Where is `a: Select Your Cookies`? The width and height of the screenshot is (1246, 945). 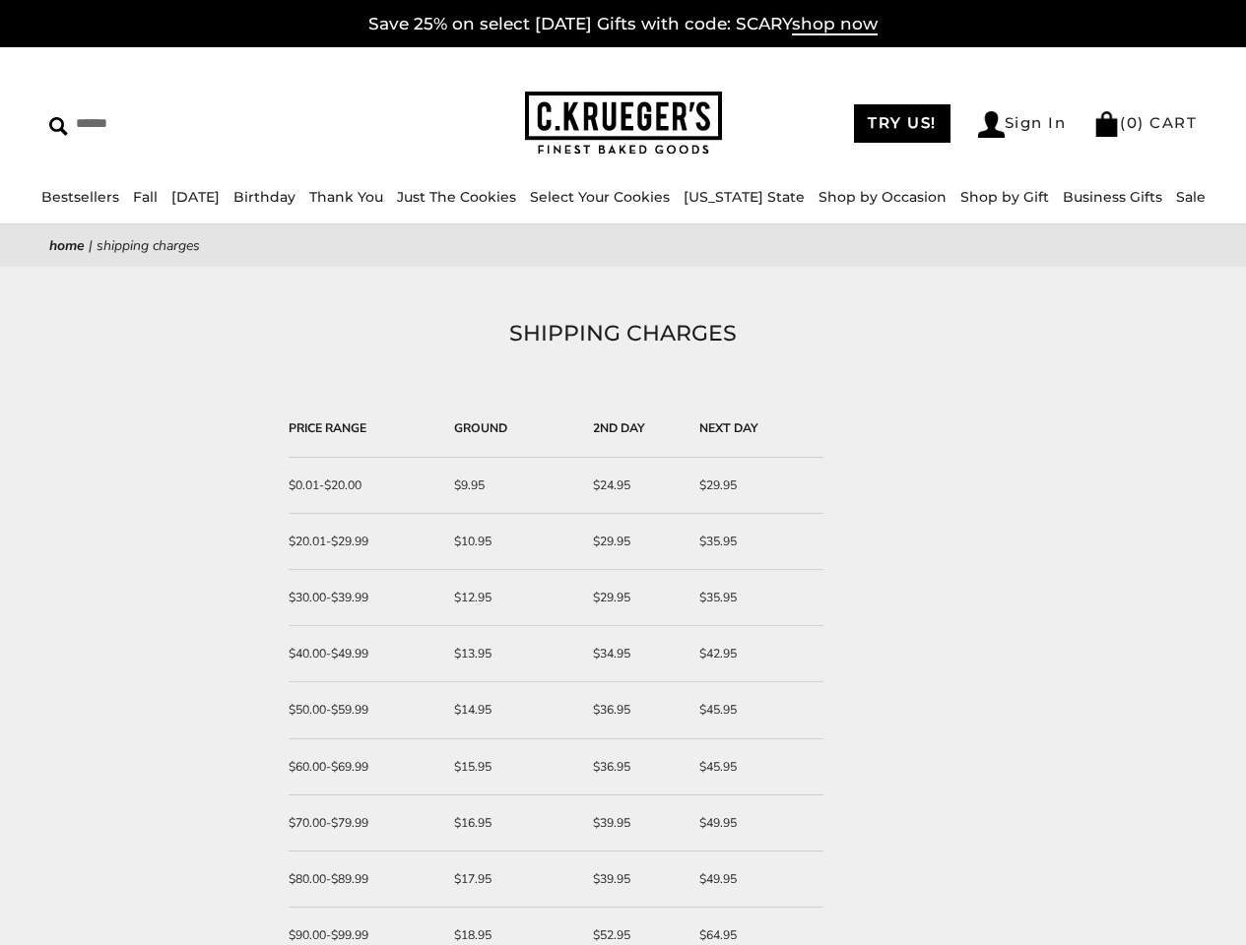
a: Select Your Cookies is located at coordinates (600, 197).